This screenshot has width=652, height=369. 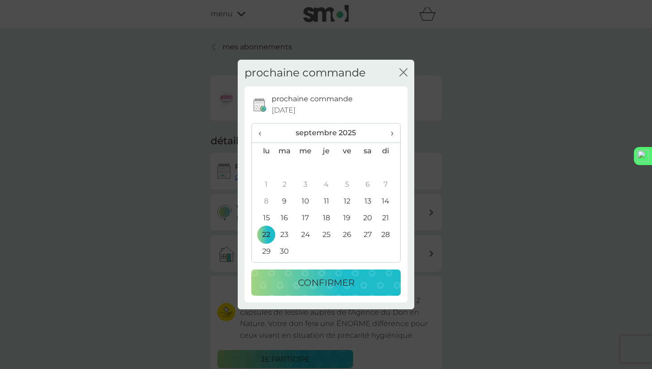 I want to click on td: 21, so click(x=389, y=218).